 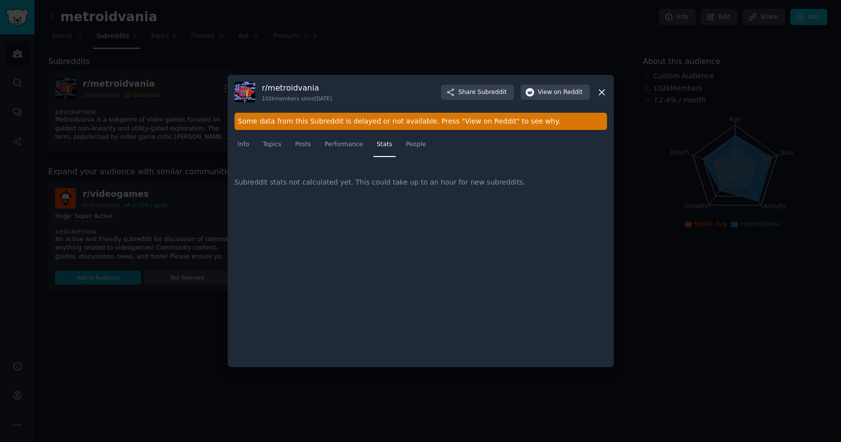 What do you see at coordinates (297, 88) in the screenshot?
I see `h3: r/ metroidvania` at bounding box center [297, 88].